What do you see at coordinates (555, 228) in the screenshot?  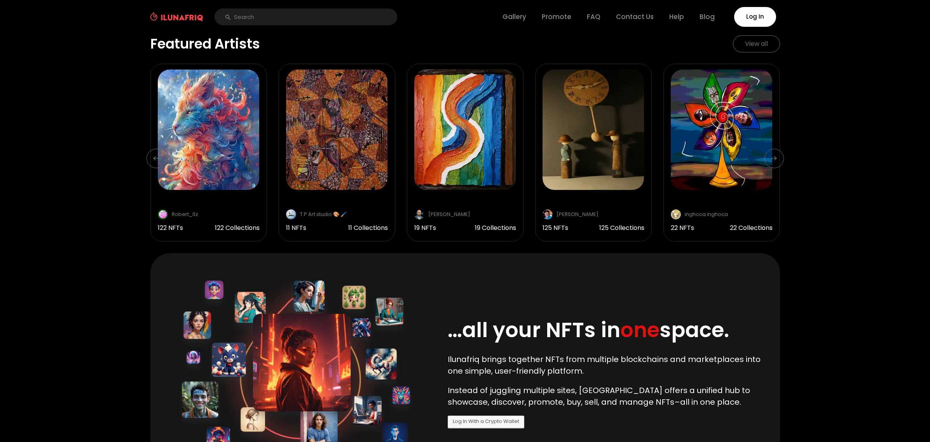 I see `div: 125 NFTs` at bounding box center [555, 228].